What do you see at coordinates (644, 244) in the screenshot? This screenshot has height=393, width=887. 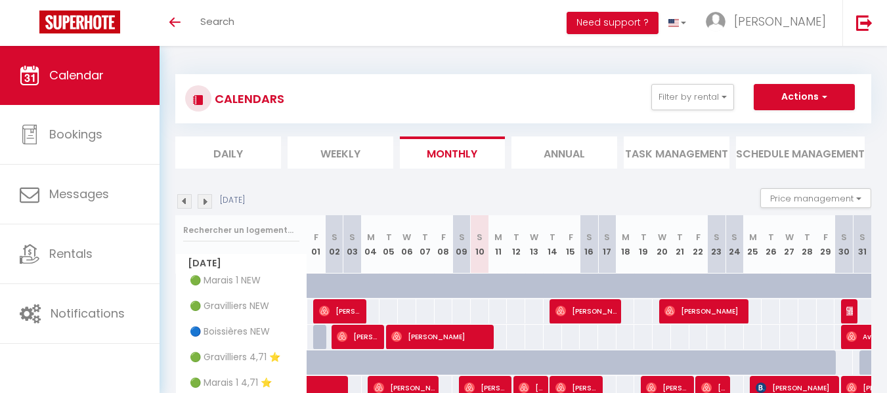 I see `th: 19` at bounding box center [644, 244].